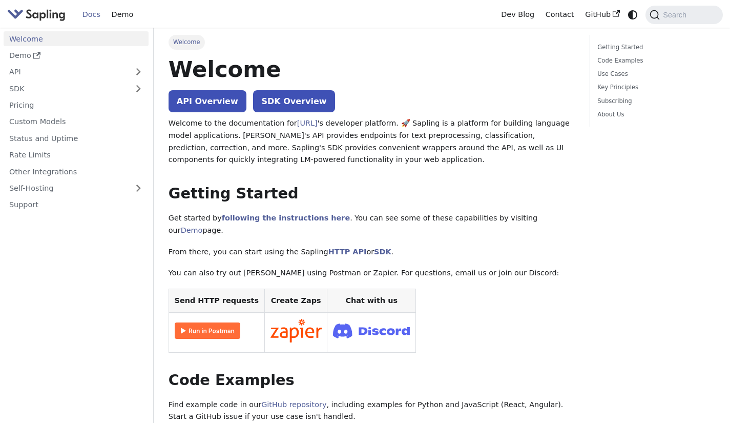  What do you see at coordinates (66, 72) in the screenshot?
I see `a: API` at bounding box center [66, 72].